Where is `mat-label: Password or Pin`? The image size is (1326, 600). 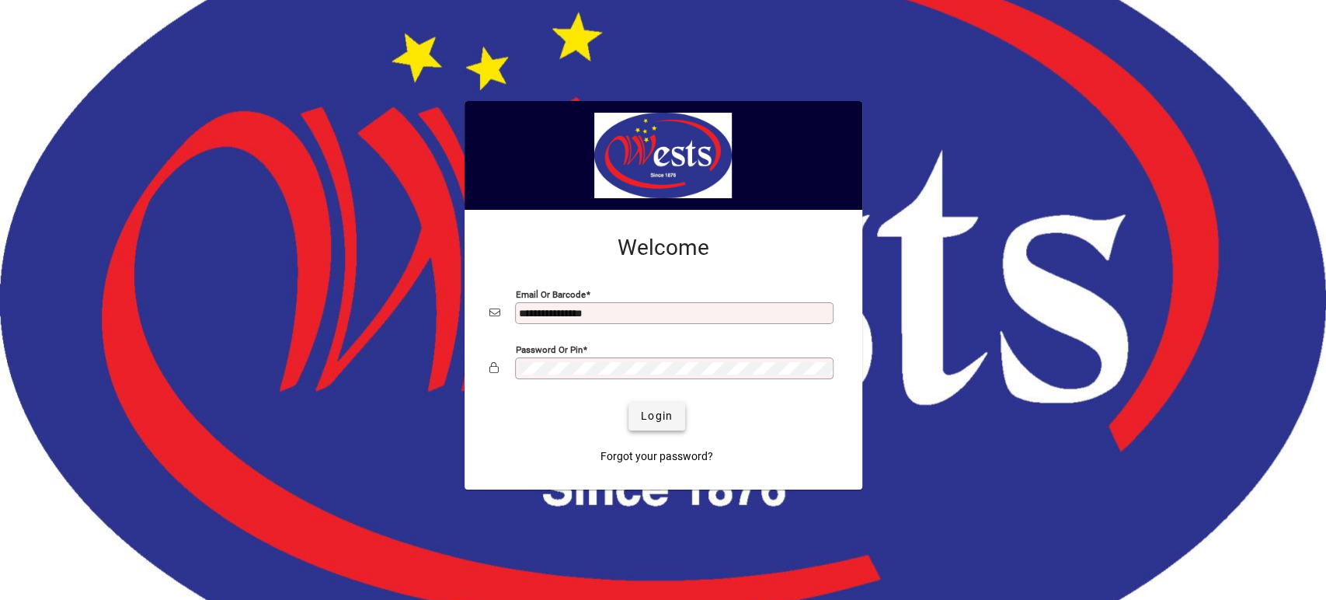 mat-label: Password or Pin is located at coordinates (549, 349).